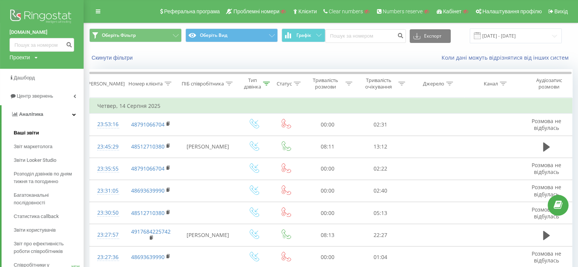  I want to click on button: Оберіть Фільтр, so click(135, 35).